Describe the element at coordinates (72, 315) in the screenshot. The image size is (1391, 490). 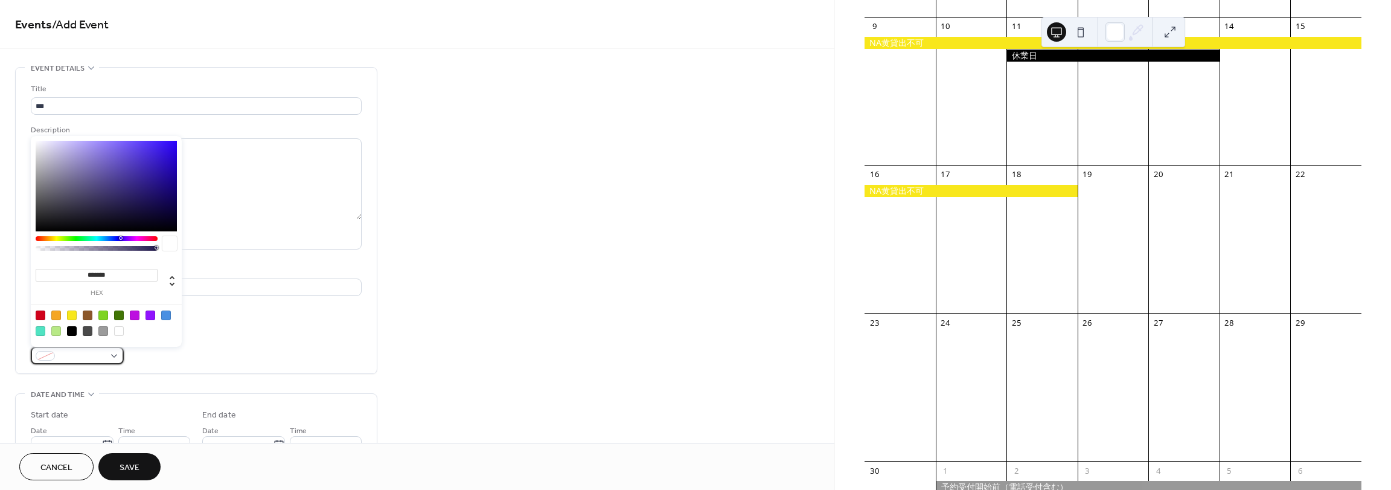
I see `div: #F8E71C` at that location.